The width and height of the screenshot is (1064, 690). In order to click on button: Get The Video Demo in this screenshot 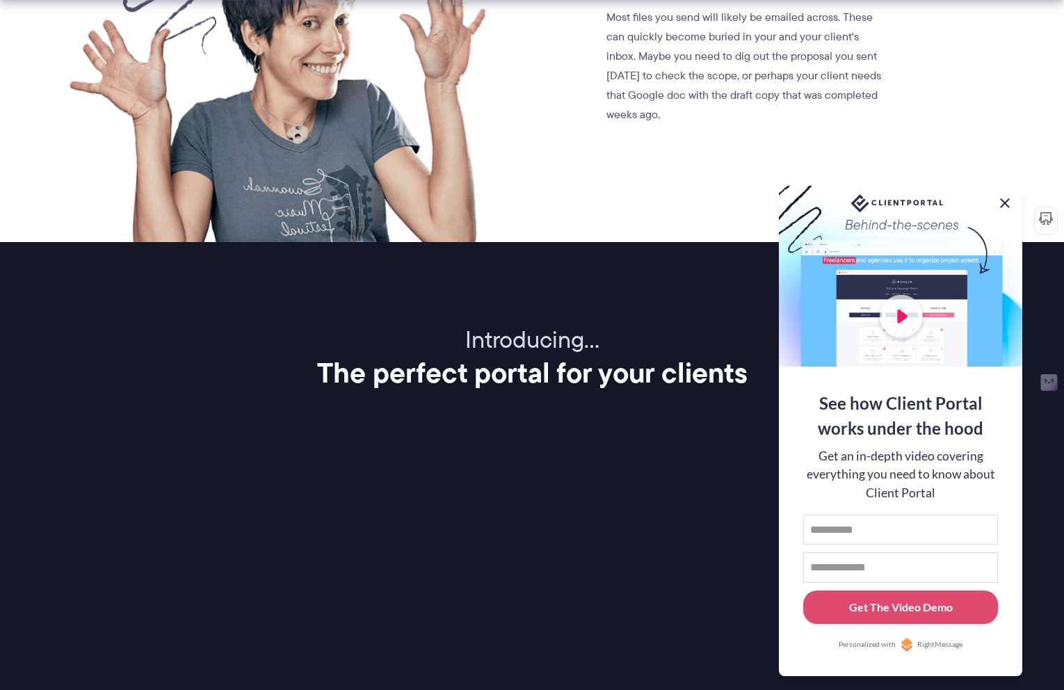, I will do `click(900, 607)`.